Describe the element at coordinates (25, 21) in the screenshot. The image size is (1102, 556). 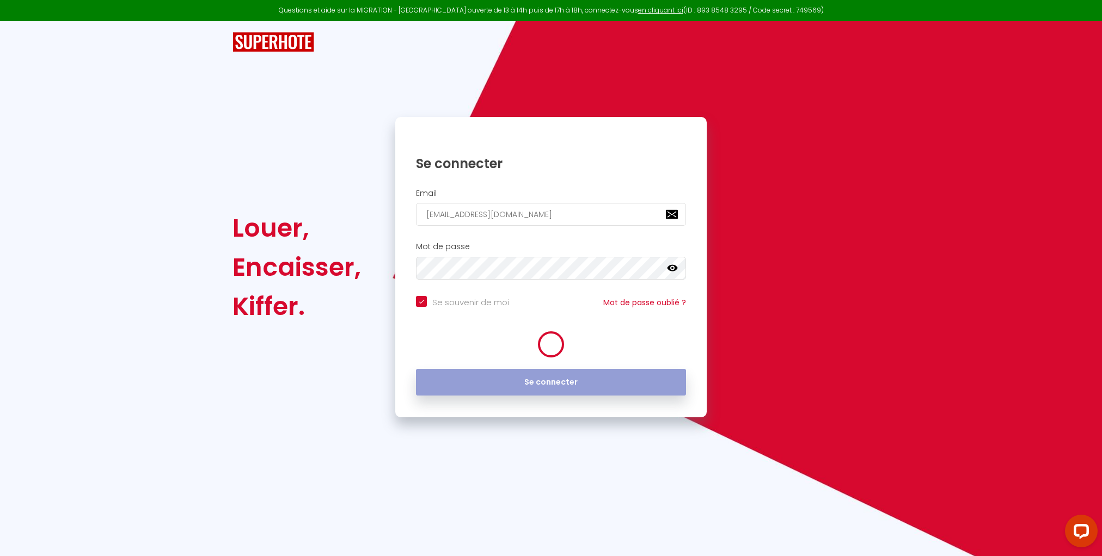
I see `button: Open LiveChat chat widget` at that location.